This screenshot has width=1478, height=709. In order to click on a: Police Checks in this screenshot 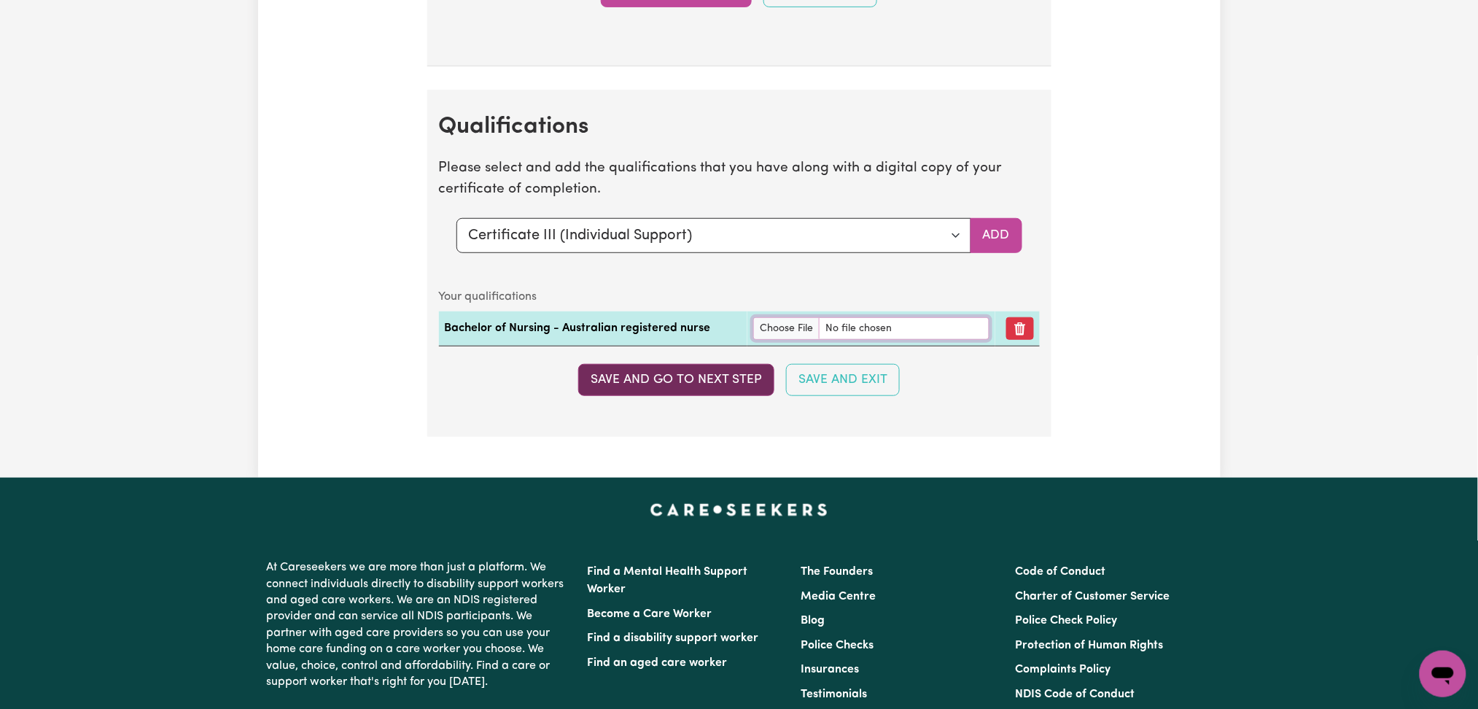, I will do `click(838, 645)`.